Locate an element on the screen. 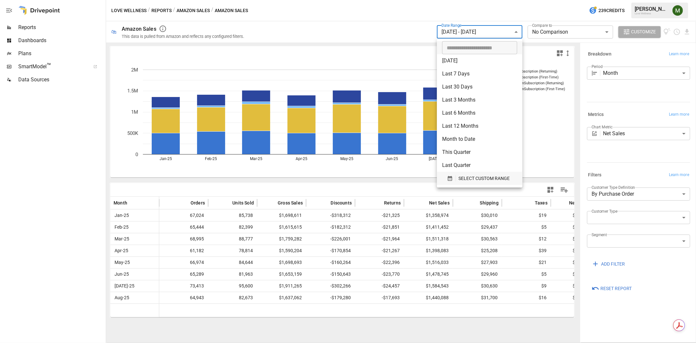 The height and width of the screenshot is (343, 696). li: Last 7 Days is located at coordinates (480, 74).